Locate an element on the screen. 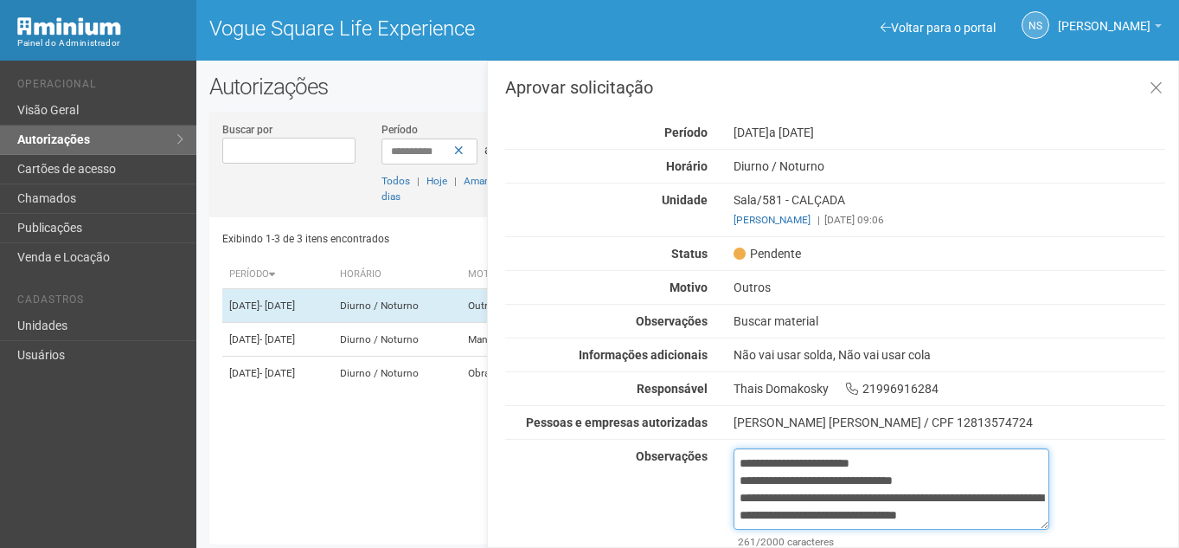  strong: Motivo is located at coordinates (689, 287).